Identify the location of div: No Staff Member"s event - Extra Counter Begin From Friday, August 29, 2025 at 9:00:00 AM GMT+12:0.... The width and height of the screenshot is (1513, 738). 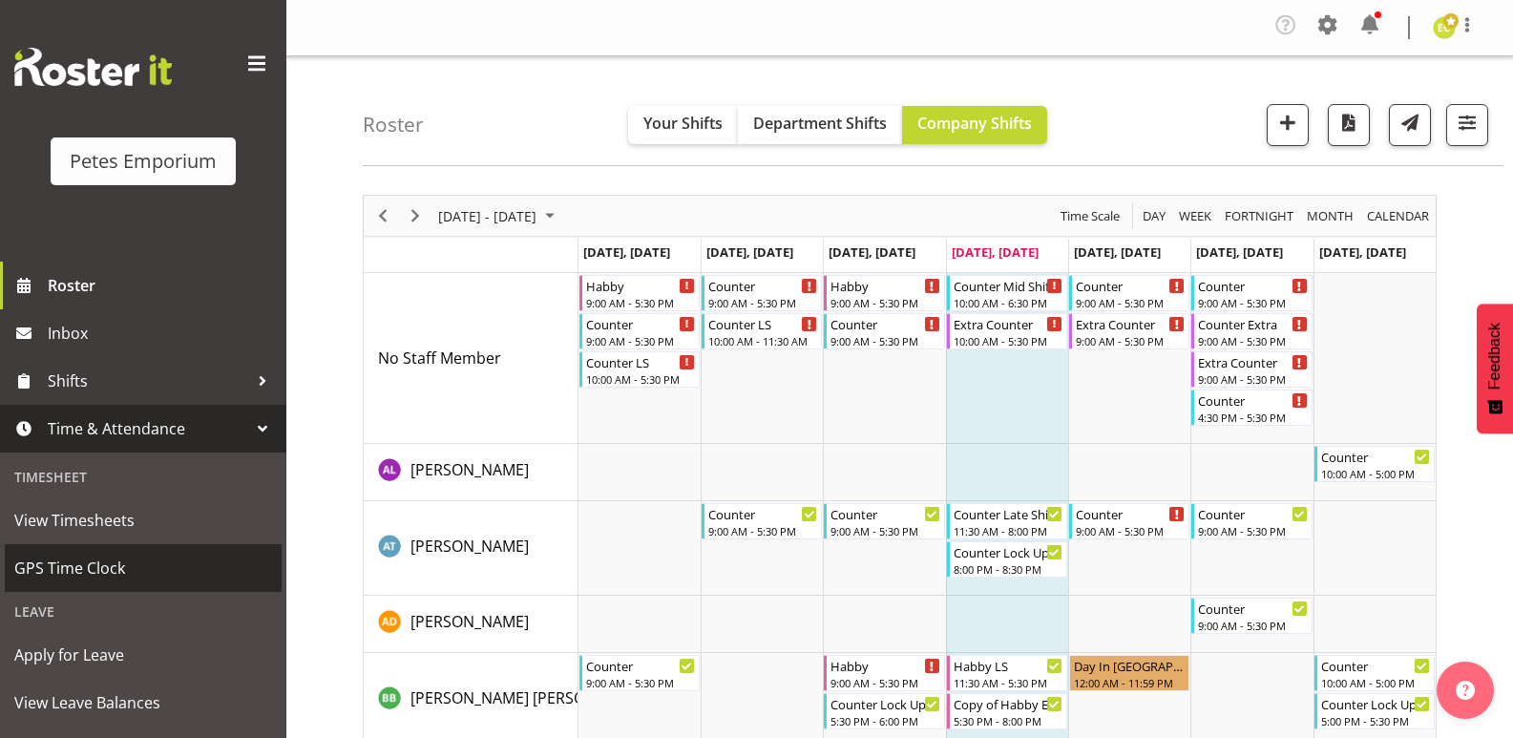
(1129, 331).